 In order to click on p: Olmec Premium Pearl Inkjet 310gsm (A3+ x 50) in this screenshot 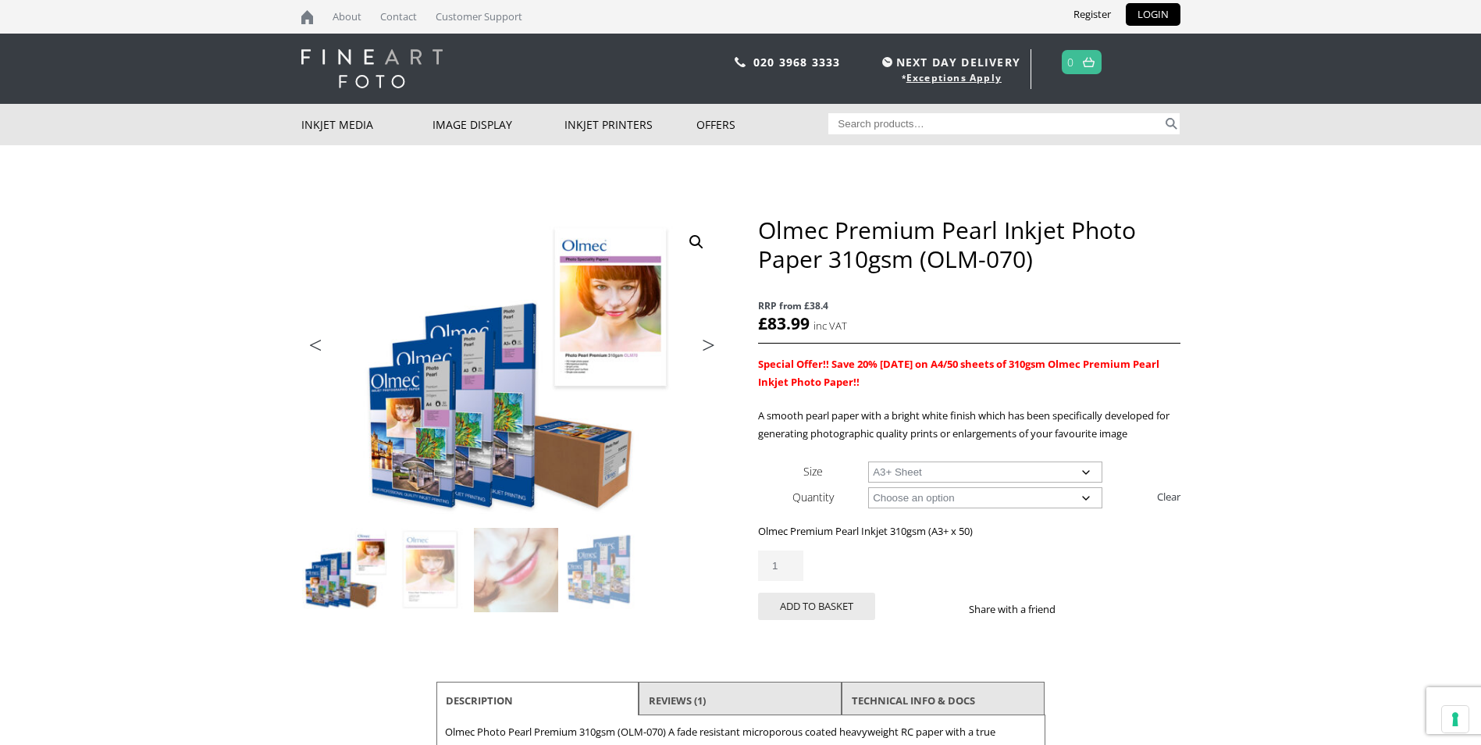, I will do `click(969, 531)`.